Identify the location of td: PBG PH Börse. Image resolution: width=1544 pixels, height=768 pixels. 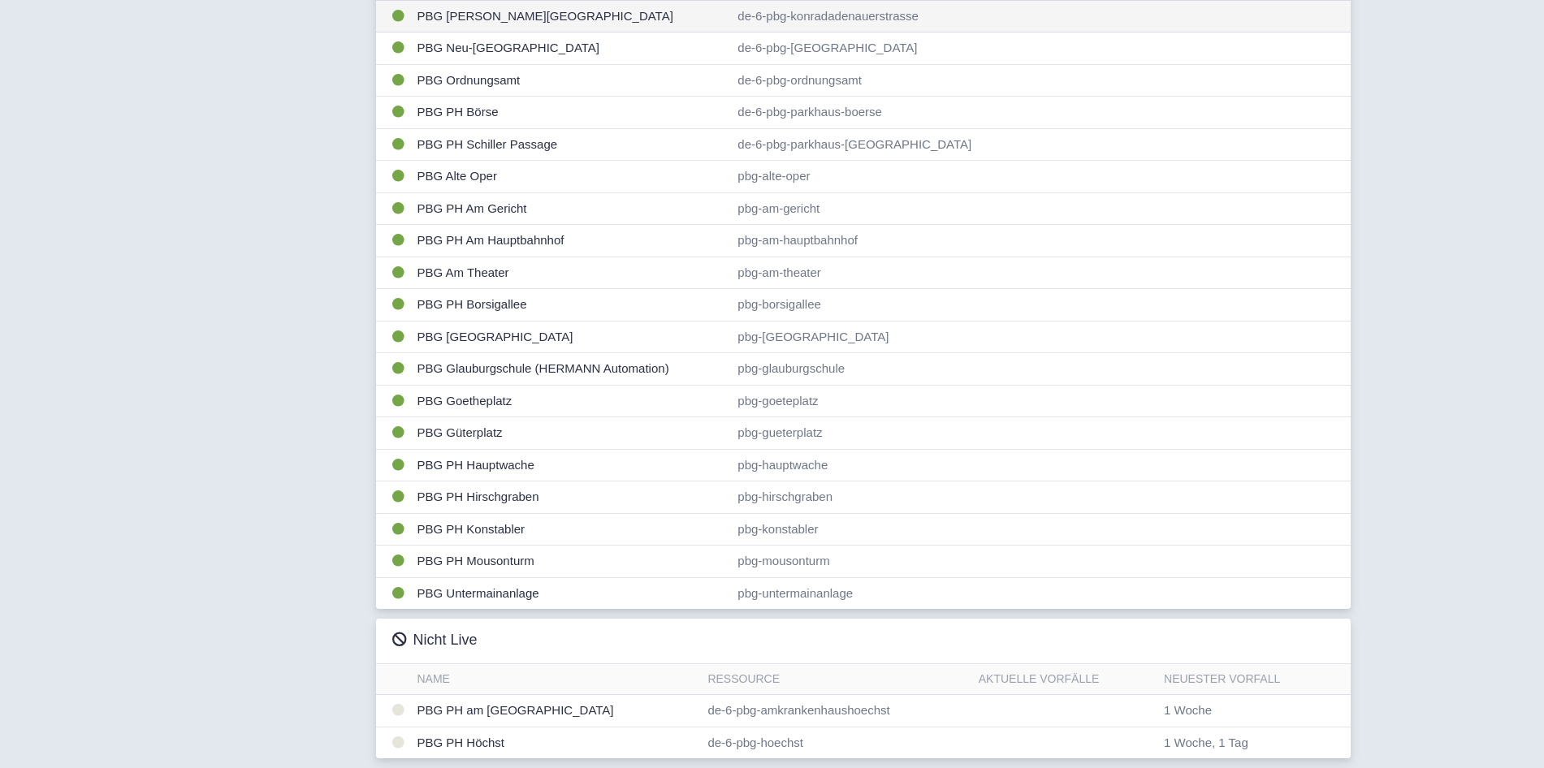
(571, 113).